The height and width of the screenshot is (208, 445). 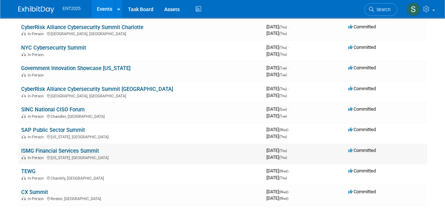 I want to click on span: Search, so click(x=382, y=9).